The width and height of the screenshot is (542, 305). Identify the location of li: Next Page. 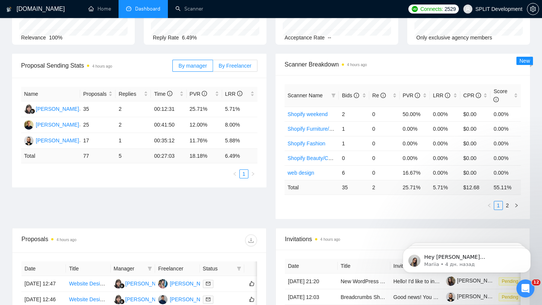
(516, 206).